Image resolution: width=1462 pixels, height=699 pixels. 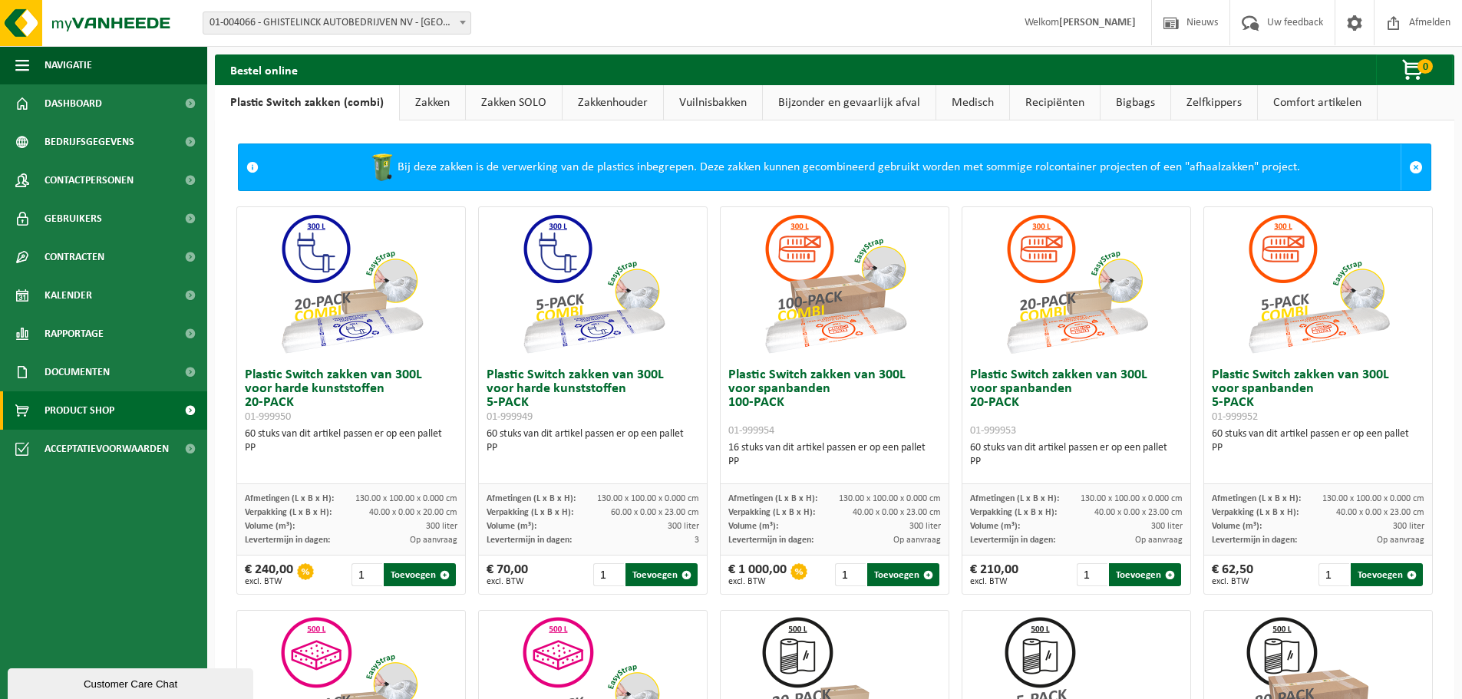 What do you see at coordinates (1319, 284) in the screenshot?
I see `img: 01-999952` at bounding box center [1319, 284].